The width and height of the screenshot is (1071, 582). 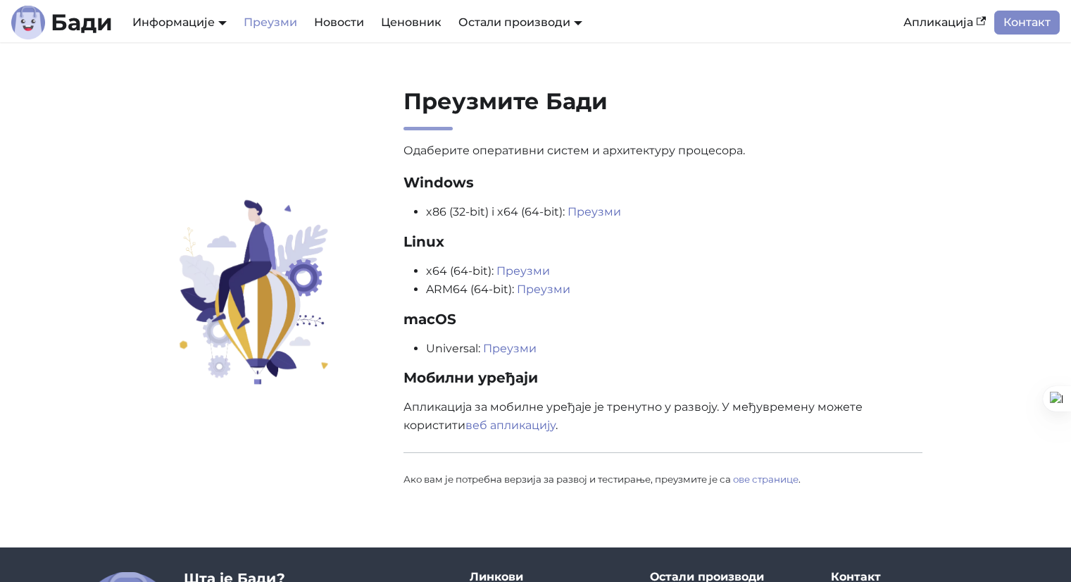 What do you see at coordinates (1027, 23) in the screenshot?
I see `a: Контакт` at bounding box center [1027, 23].